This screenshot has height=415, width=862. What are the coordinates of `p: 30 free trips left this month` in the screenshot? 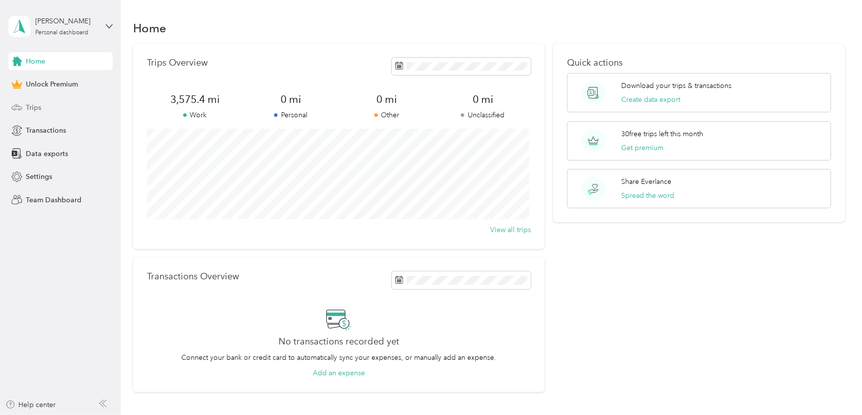 It's located at (662, 134).